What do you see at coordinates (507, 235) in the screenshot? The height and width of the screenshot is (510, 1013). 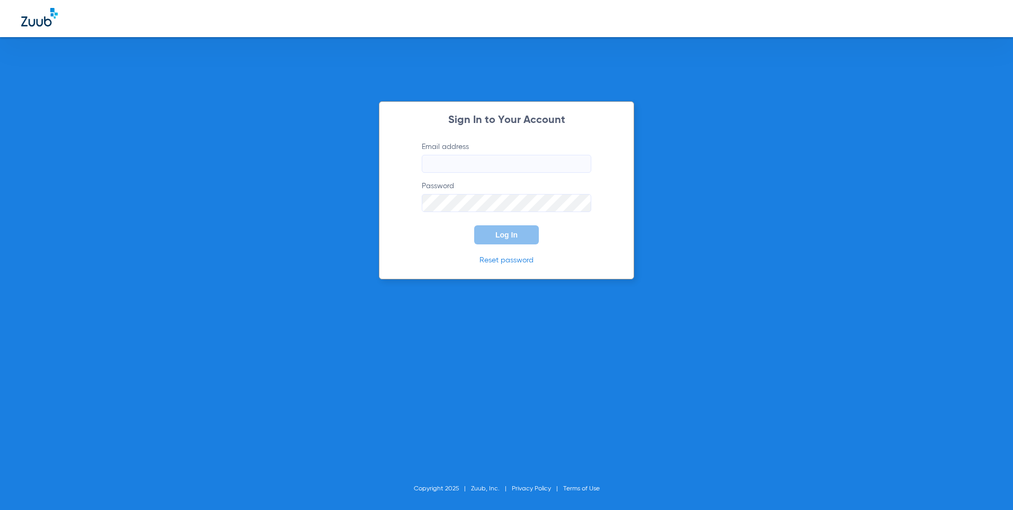 I see `button: Log In` at bounding box center [507, 235].